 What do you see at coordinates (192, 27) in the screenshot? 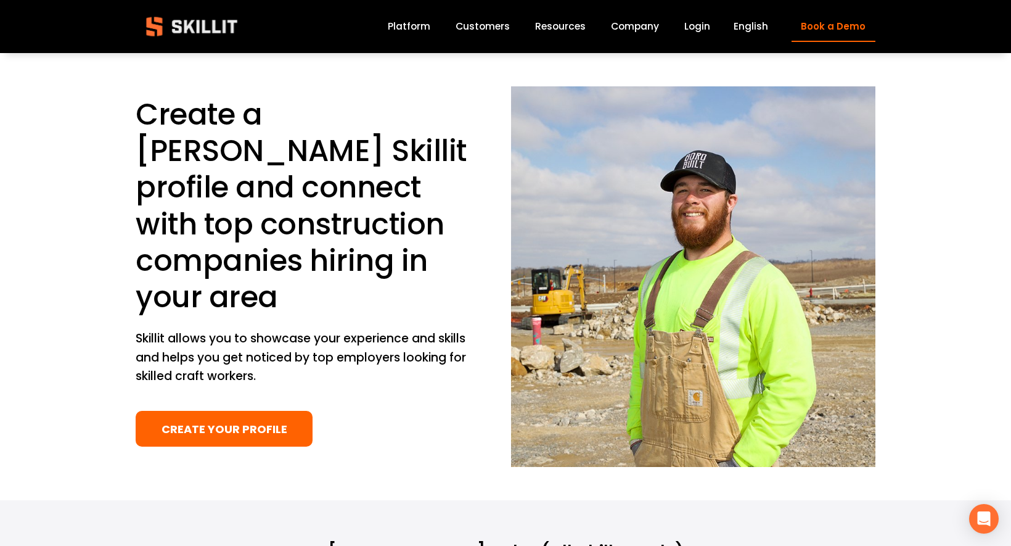
I see `a: Skillit` at bounding box center [192, 27].